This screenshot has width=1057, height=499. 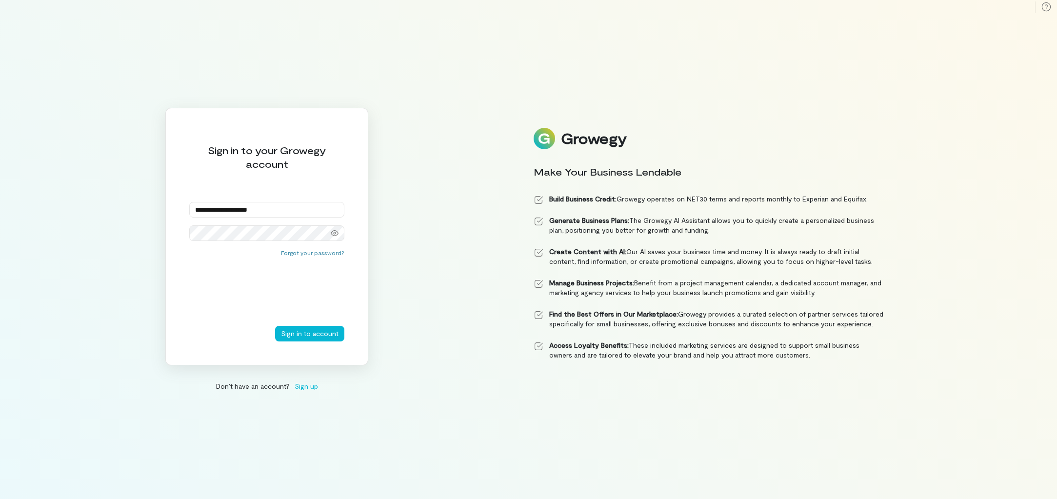 What do you see at coordinates (709, 257) in the screenshot?
I see `li: Our AI saves your business time and money. It is always ready to draft initial content, find info...` at bounding box center [709, 257].